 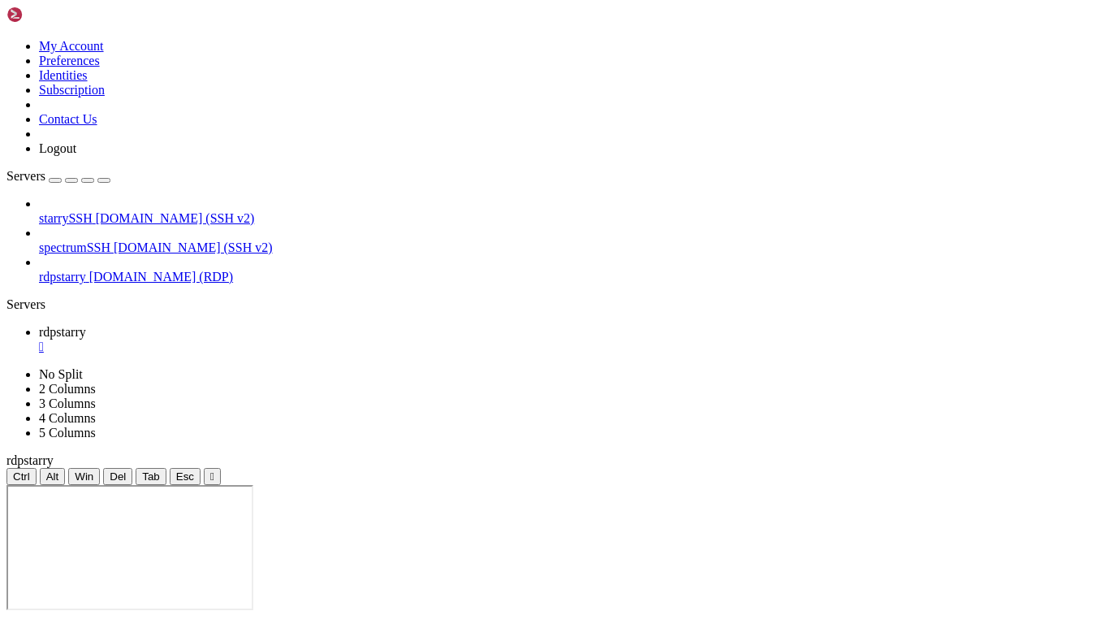 I want to click on button: Del, so click(x=118, y=476).